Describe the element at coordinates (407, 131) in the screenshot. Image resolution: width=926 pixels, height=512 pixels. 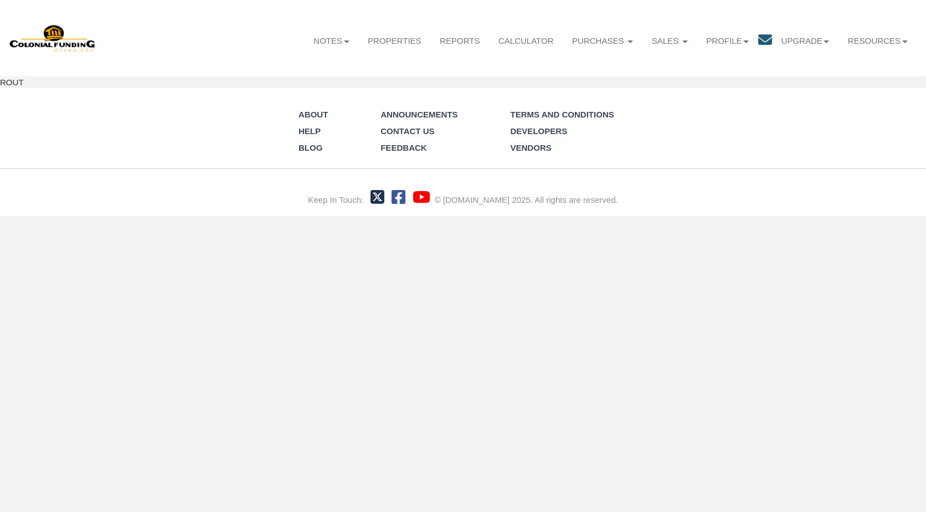
I see `a: Contact Us` at that location.